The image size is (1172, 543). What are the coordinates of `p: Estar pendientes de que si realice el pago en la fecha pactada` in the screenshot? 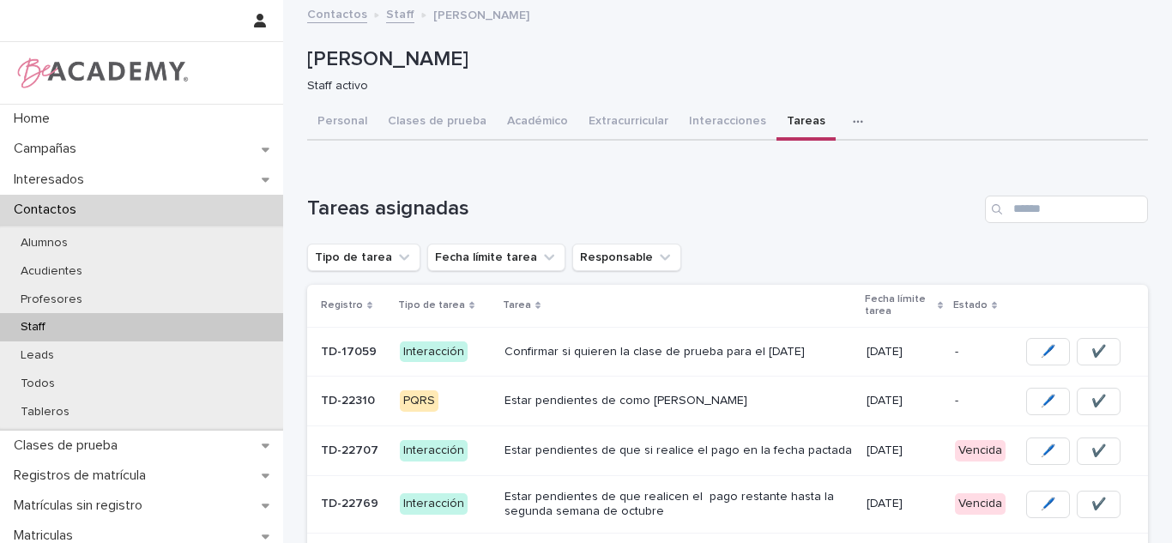 It's located at (679, 450).